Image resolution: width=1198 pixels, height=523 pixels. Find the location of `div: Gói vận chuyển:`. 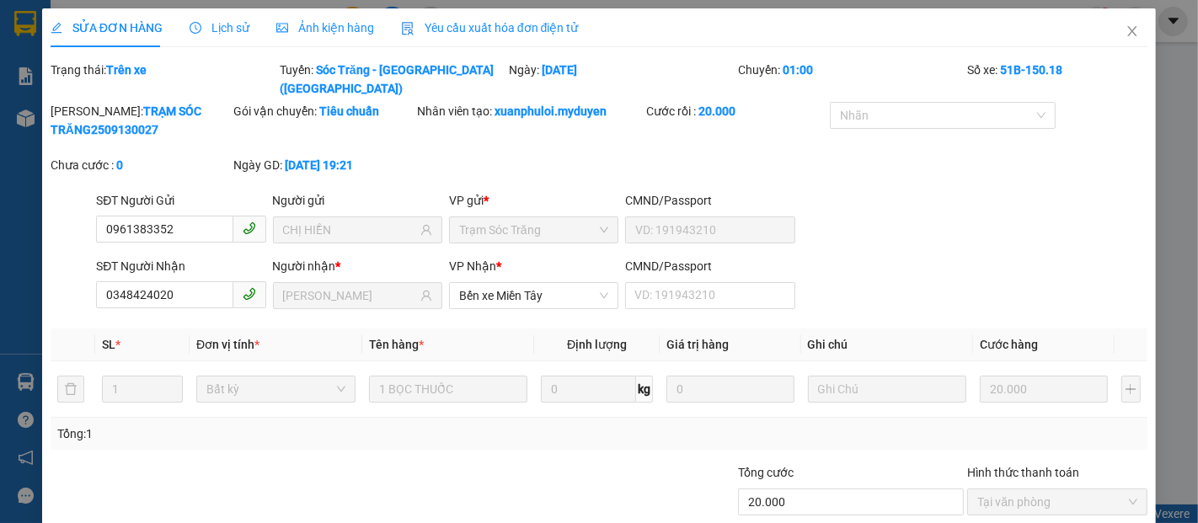

div: Gói vận chuyển: is located at coordinates (324, 111).